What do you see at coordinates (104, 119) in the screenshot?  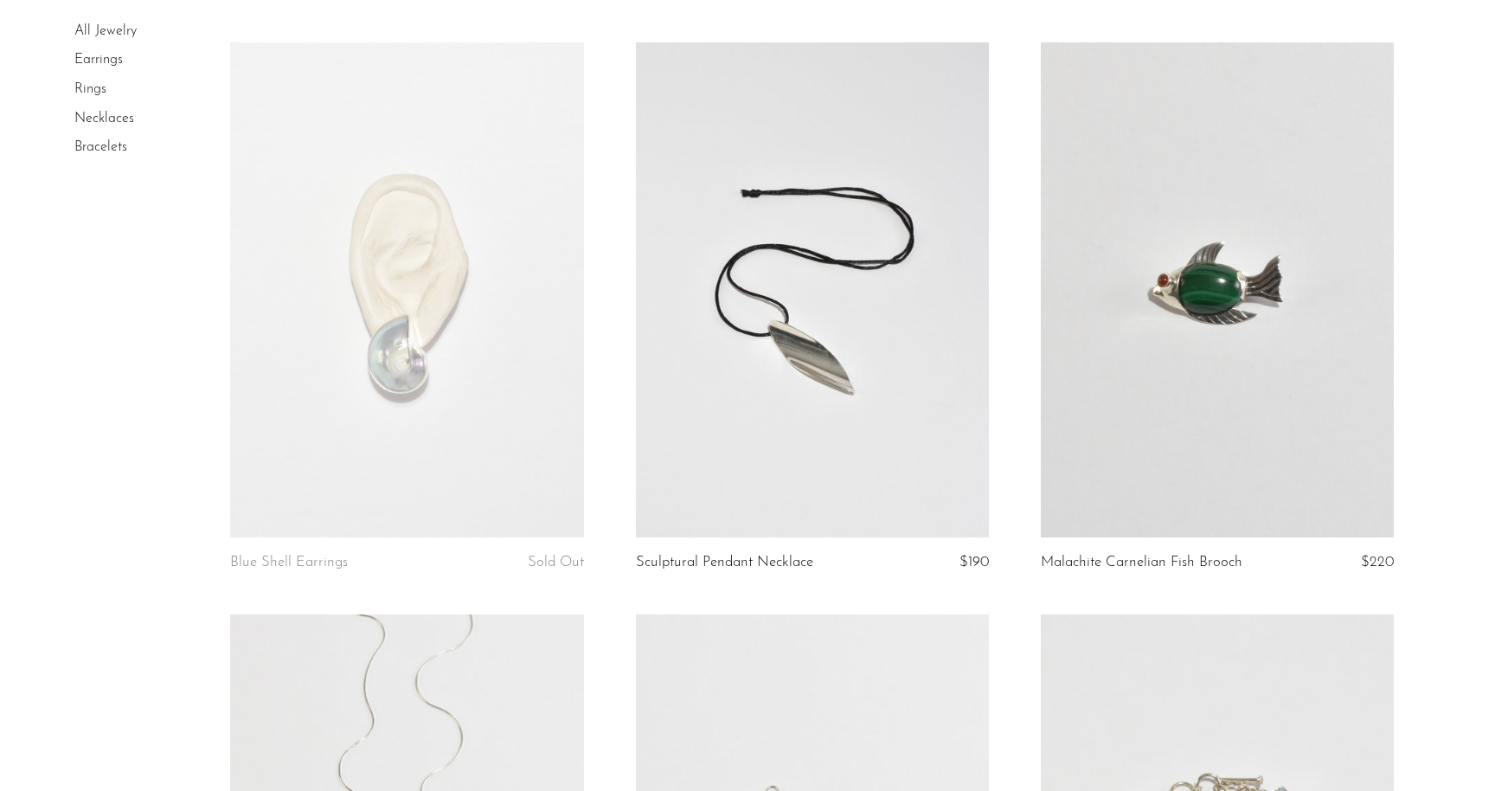 I see `a: Necklaces` at bounding box center [104, 119].